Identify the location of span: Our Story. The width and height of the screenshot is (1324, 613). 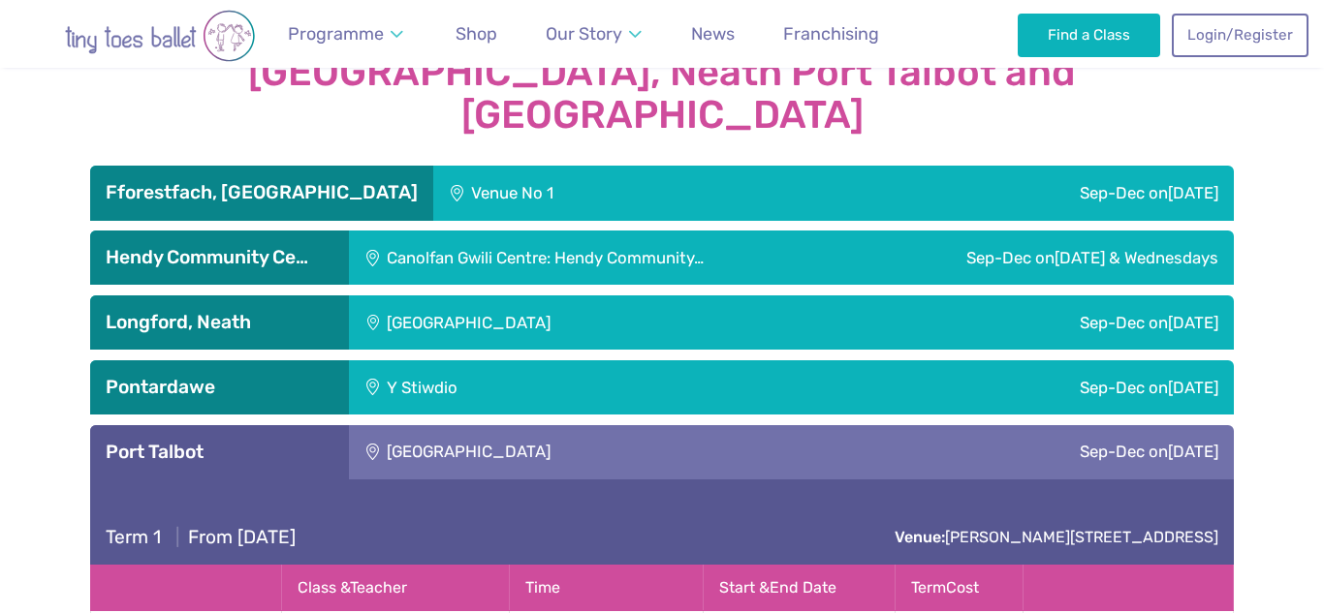
(583, 33).